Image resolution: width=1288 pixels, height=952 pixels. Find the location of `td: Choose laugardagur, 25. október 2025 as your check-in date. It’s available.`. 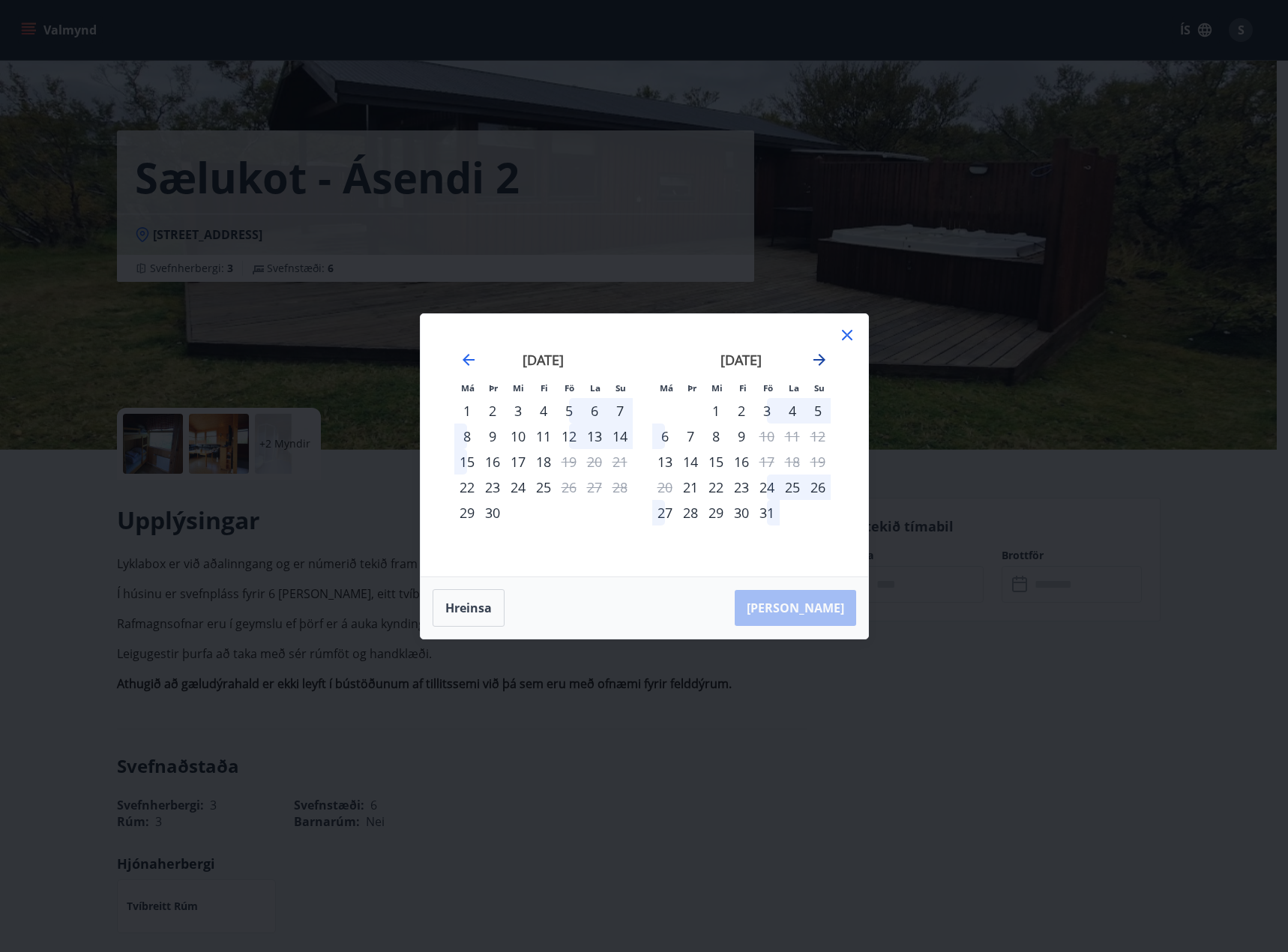

td: Choose laugardagur, 25. október 2025 as your check-in date. It’s available. is located at coordinates (792, 487).